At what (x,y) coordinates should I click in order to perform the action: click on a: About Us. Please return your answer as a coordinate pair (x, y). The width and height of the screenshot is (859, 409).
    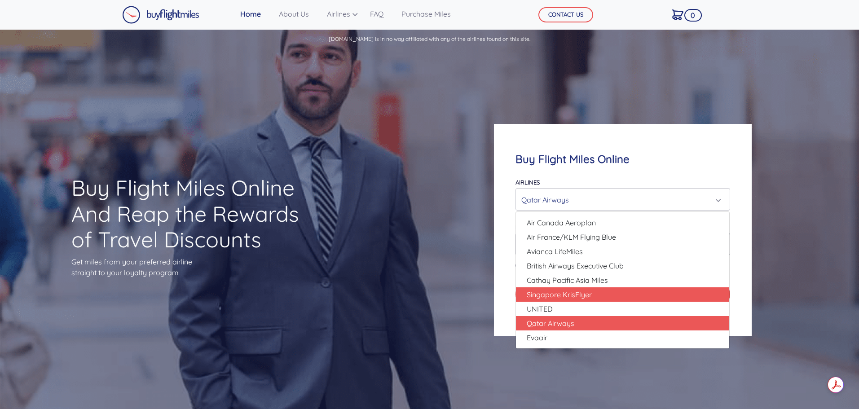
    Looking at the image, I should click on (294, 14).